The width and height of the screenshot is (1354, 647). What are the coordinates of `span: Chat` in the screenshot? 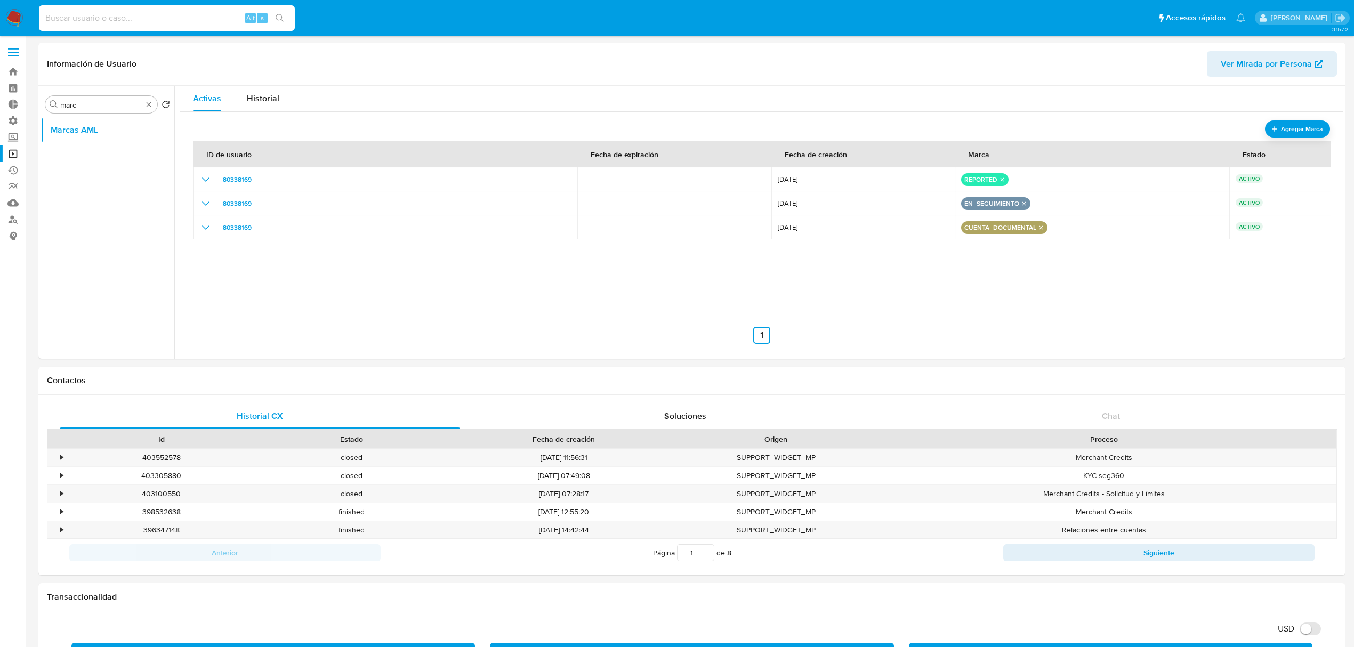 It's located at (1111, 416).